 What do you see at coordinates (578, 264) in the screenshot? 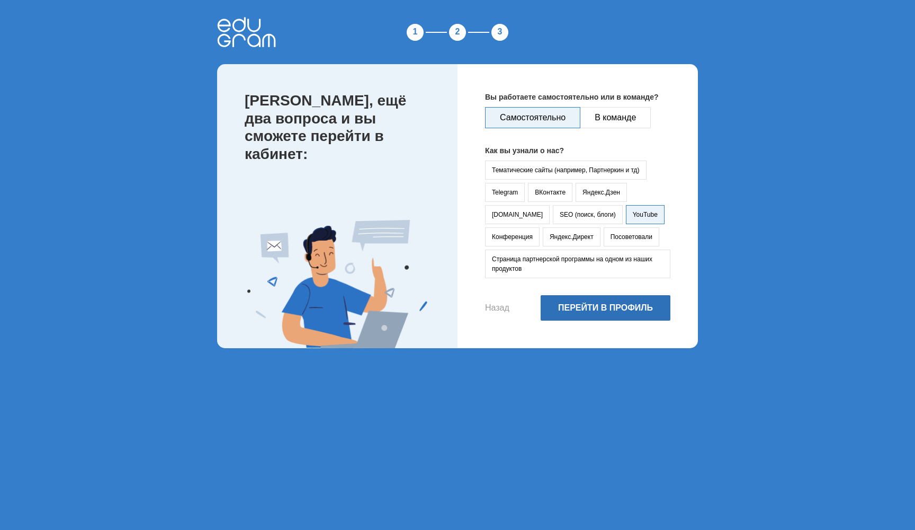
I see `button: Страница партнерской программы на одном из наших продуктов` at bounding box center [578, 264].